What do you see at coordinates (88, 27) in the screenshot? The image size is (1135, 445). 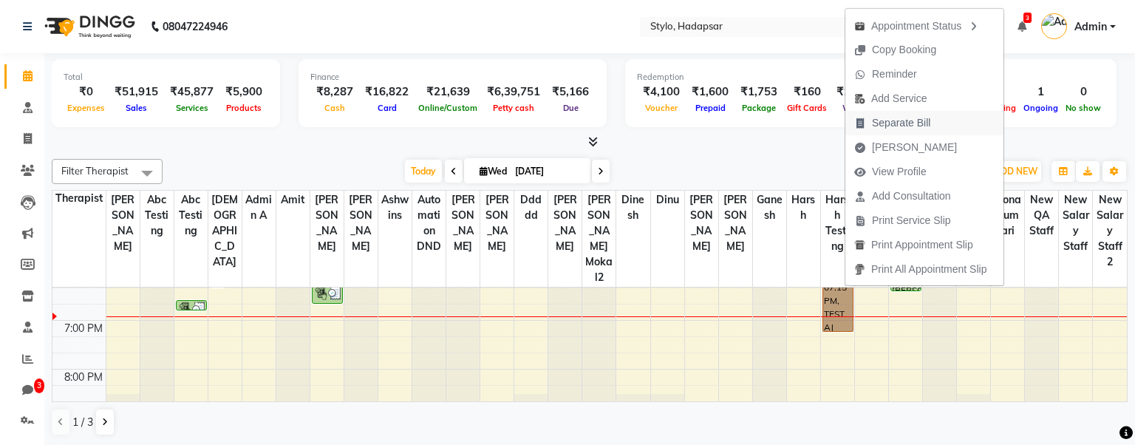 I see `img: logo` at bounding box center [88, 27].